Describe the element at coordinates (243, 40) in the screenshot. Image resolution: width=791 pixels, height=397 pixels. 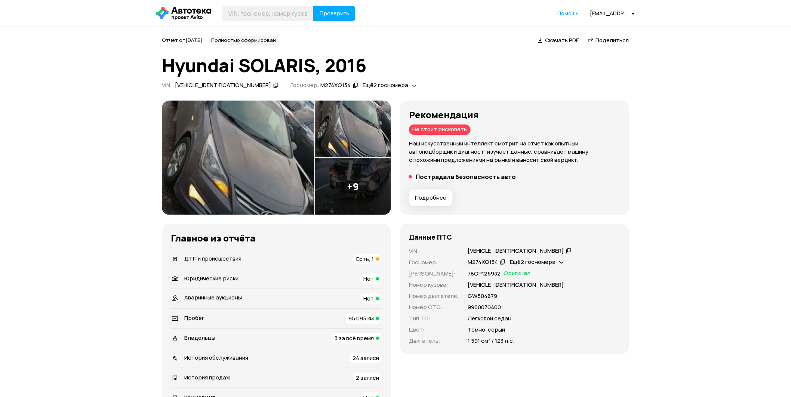
I see `div: Полностью сформирован` at that location.